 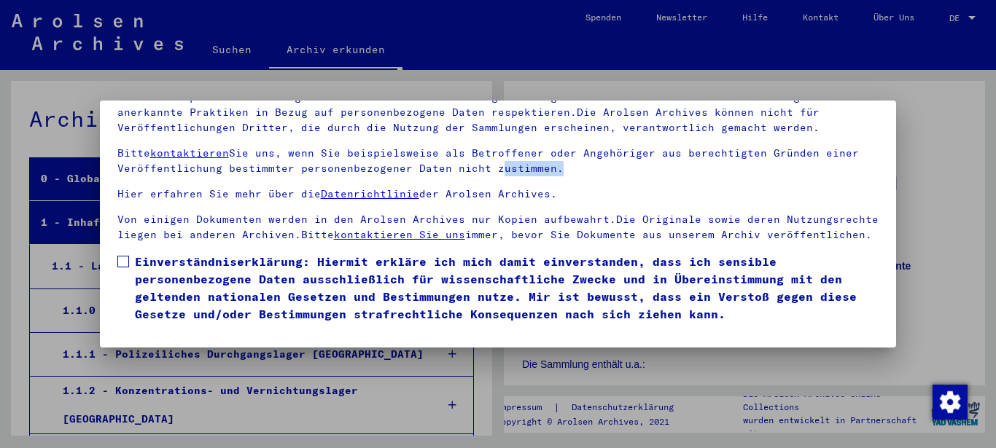 I want to click on span: Einverständniserklärung: Hiermit erkläre ich mich damit einverstanden, dass ich sensible personen..., so click(x=507, y=288).